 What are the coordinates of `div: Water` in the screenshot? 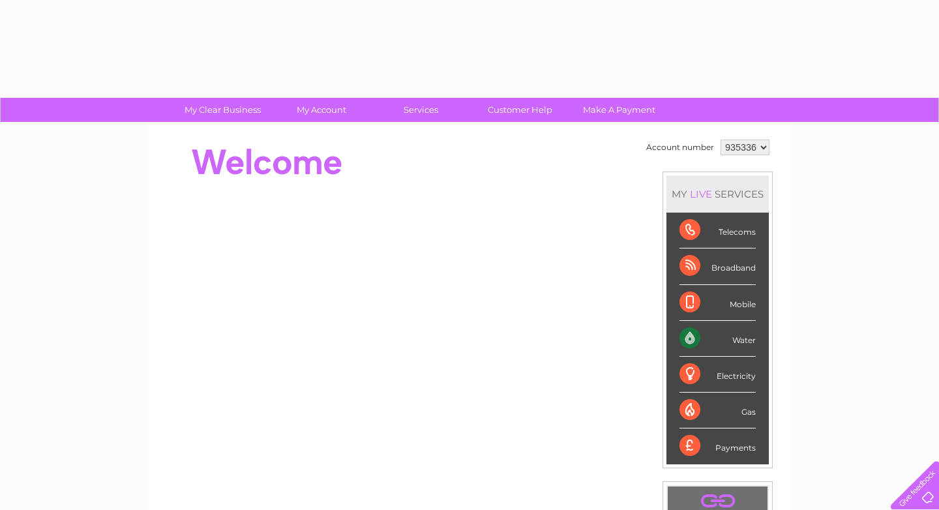 It's located at (717, 338).